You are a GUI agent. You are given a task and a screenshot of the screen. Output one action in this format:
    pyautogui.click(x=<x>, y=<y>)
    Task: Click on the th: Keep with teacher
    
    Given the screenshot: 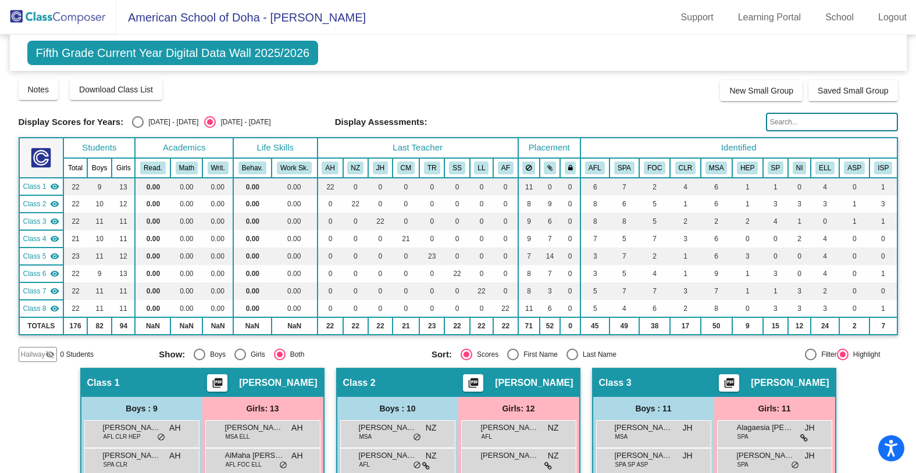 What is the action you would take?
    pyautogui.click(x=570, y=168)
    